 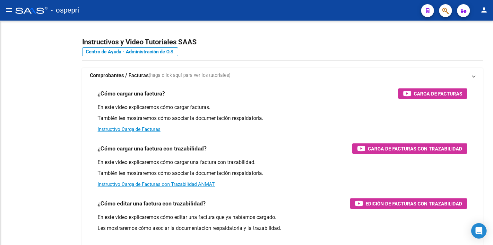 What do you see at coordinates (479, 230) in the screenshot?
I see `div: Open Intercom Messenger` at bounding box center [479, 230].